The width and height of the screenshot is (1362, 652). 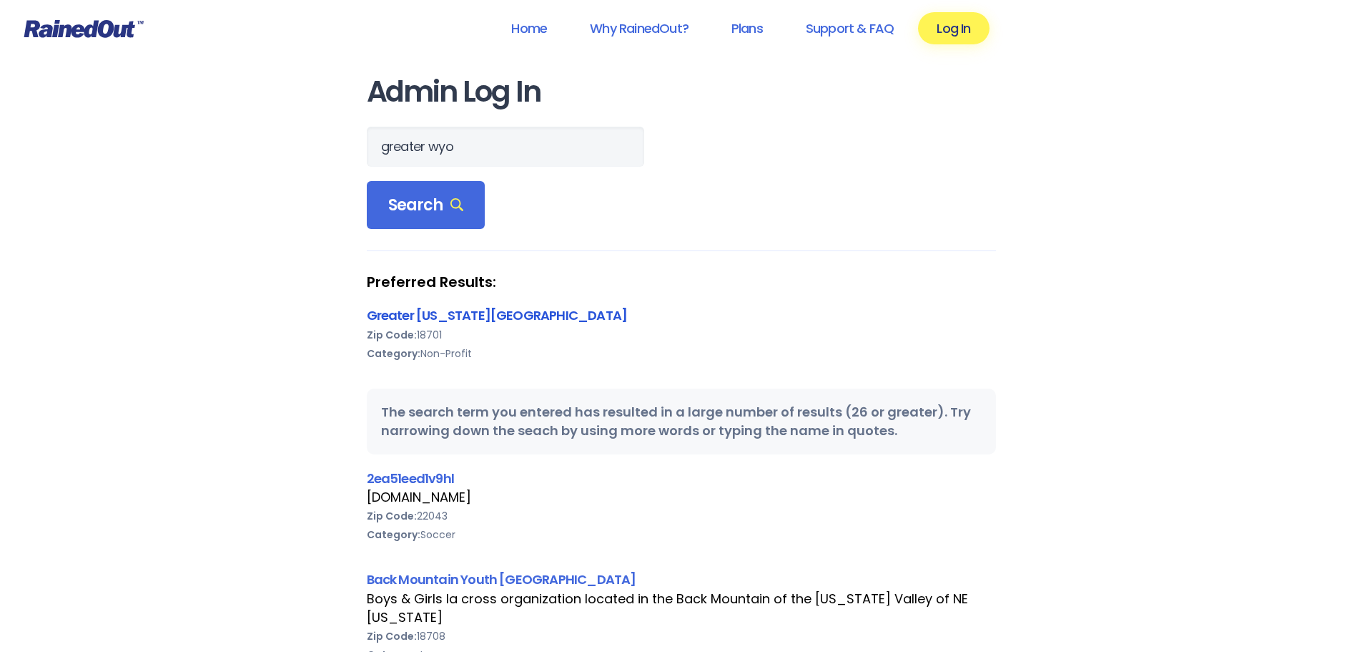 What do you see at coordinates (682, 421) in the screenshot?
I see `div: The search term you entered has resulted in a large number of results (26 or greater). Try narrow...` at bounding box center [682, 421].